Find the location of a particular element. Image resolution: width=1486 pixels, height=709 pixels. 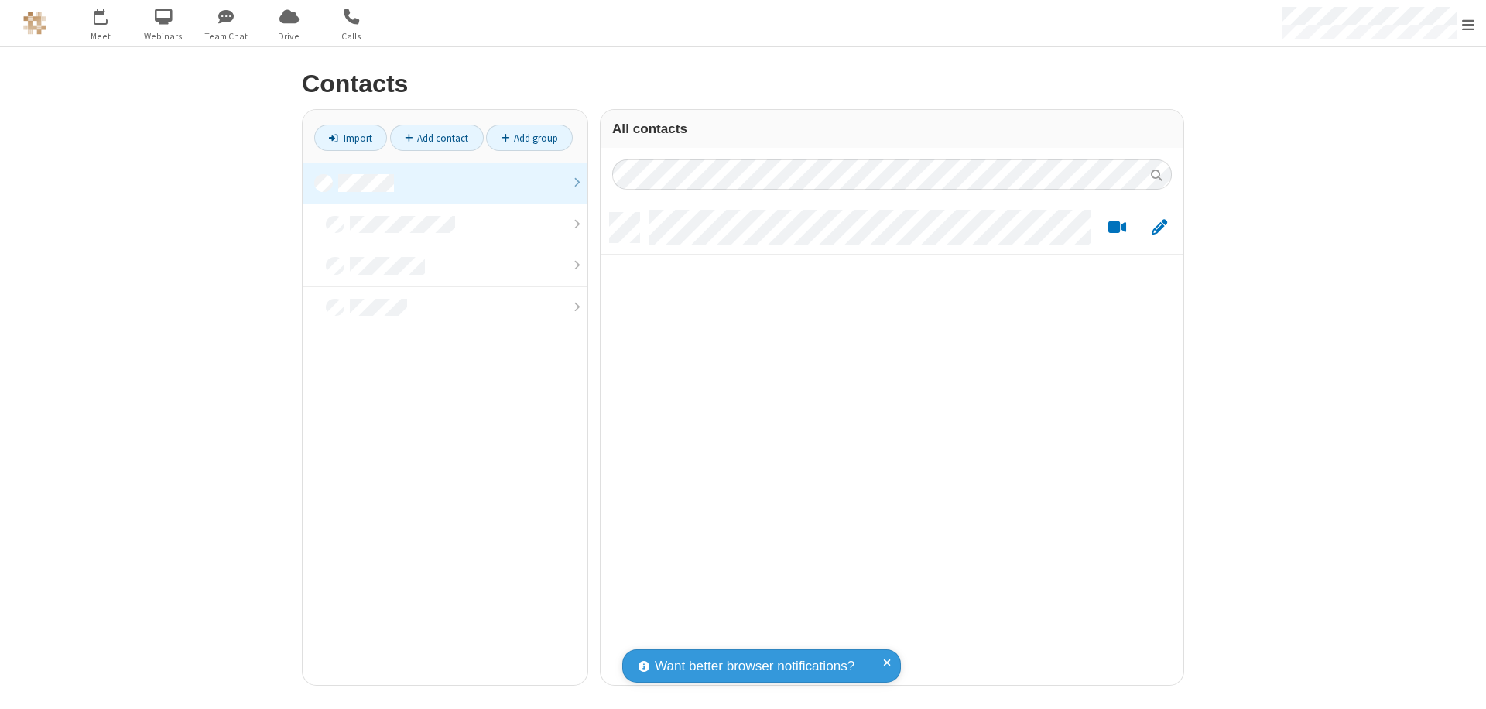

div: 1 is located at coordinates (109, 14).